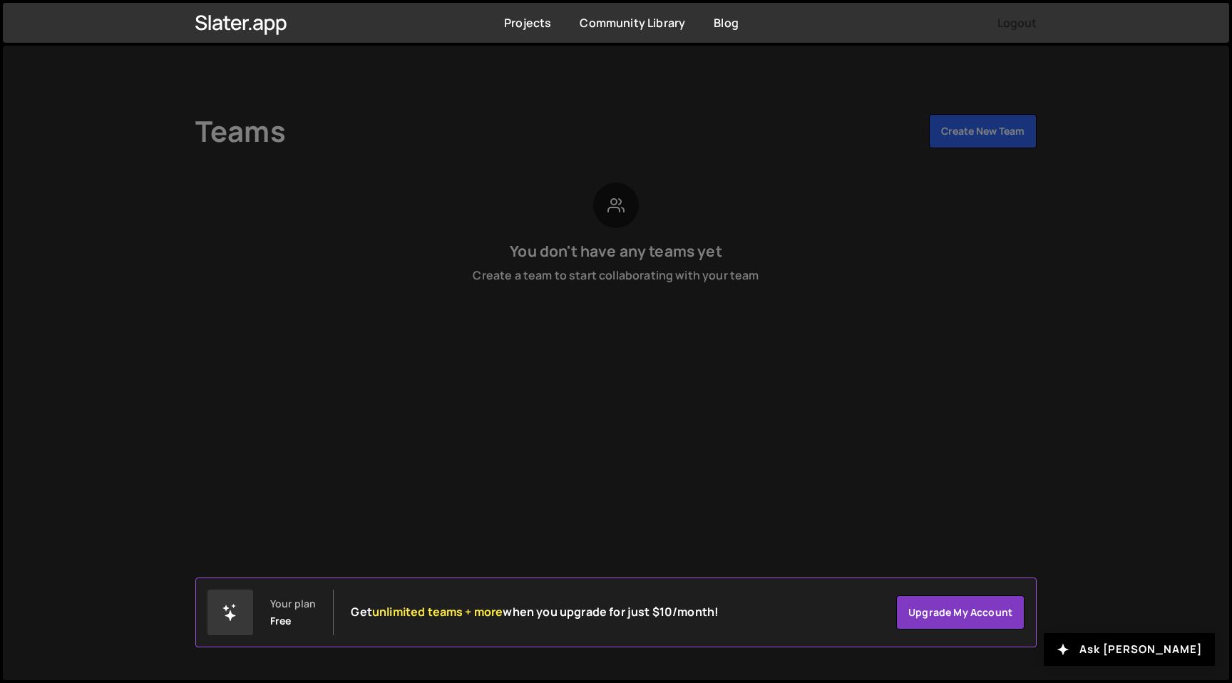 The image size is (1232, 683). I want to click on div: Free, so click(281, 621).